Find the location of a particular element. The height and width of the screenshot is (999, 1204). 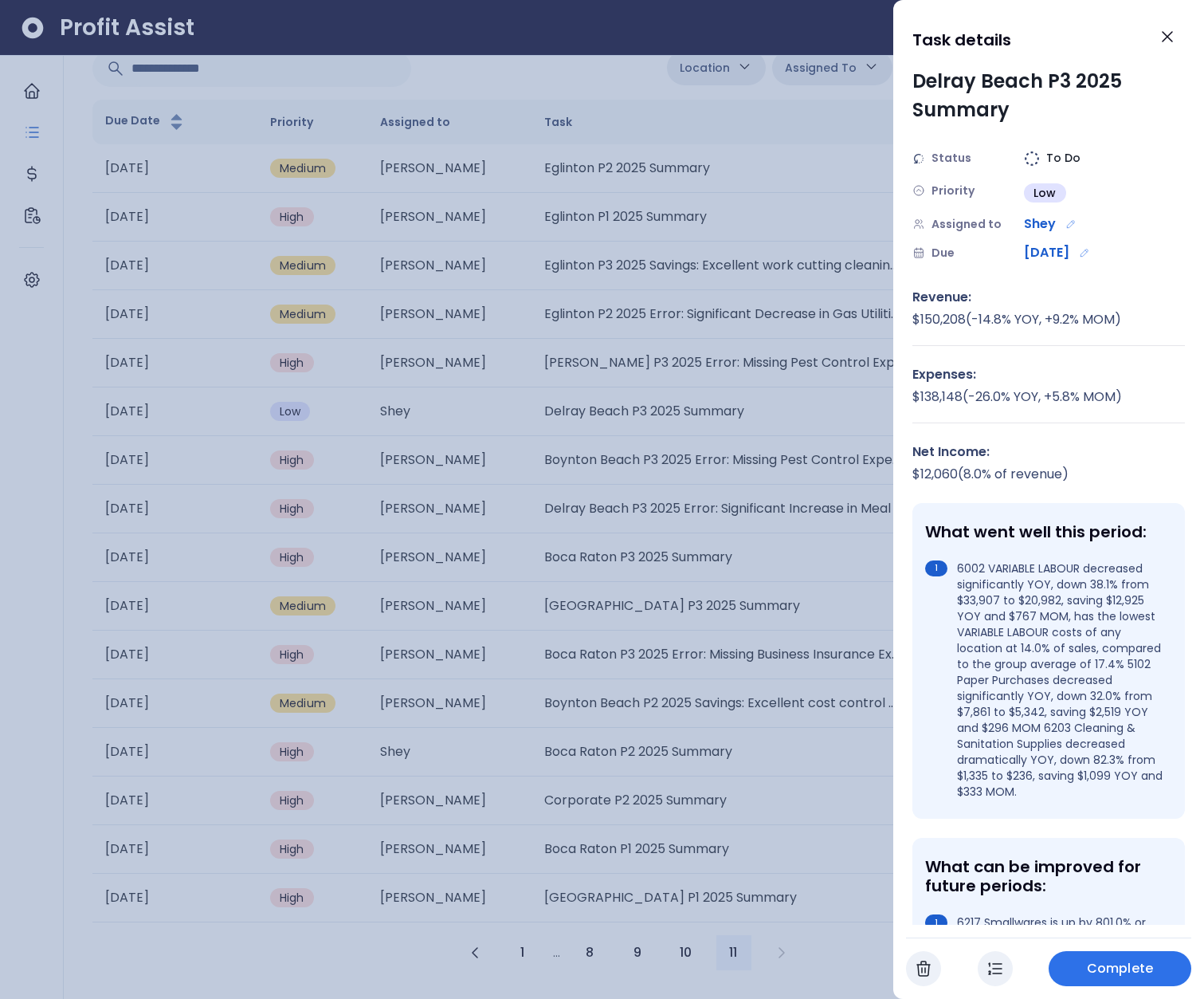

span: Priority is located at coordinates (953, 190).